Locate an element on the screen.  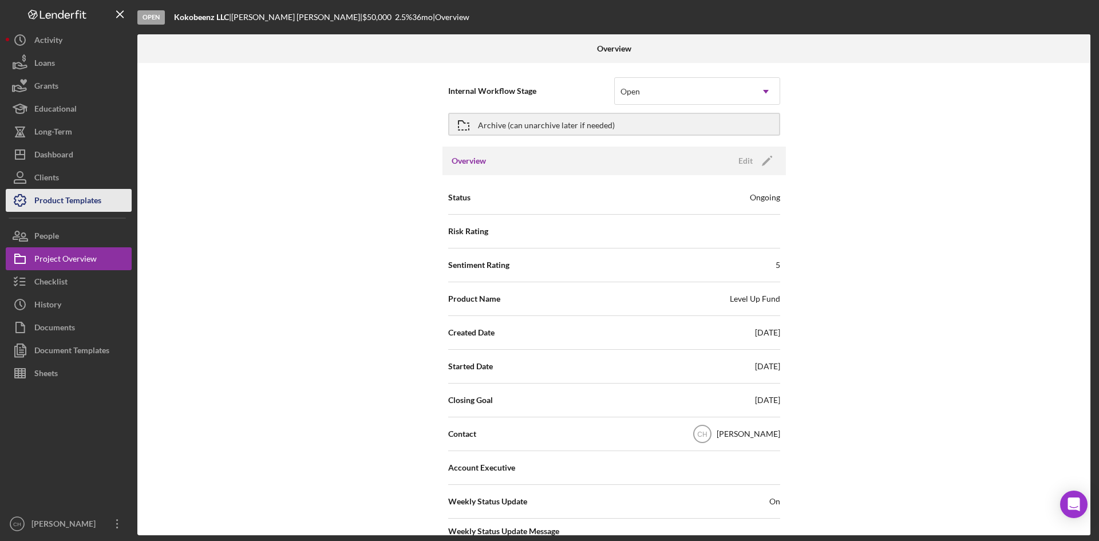
div: Loans is located at coordinates (45, 64).